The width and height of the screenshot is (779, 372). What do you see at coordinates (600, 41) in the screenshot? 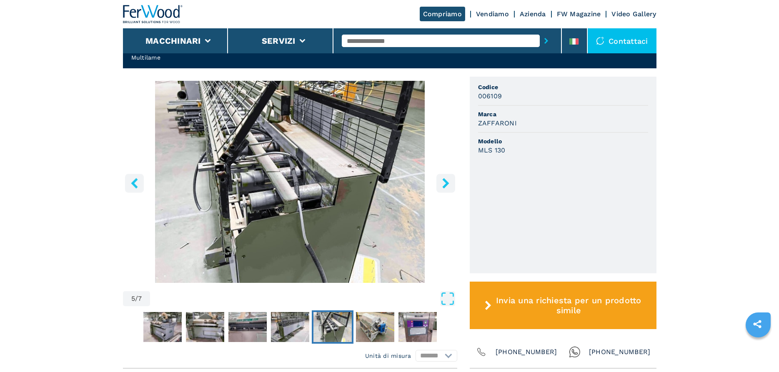
I see `img: Contattaci` at bounding box center [600, 41].